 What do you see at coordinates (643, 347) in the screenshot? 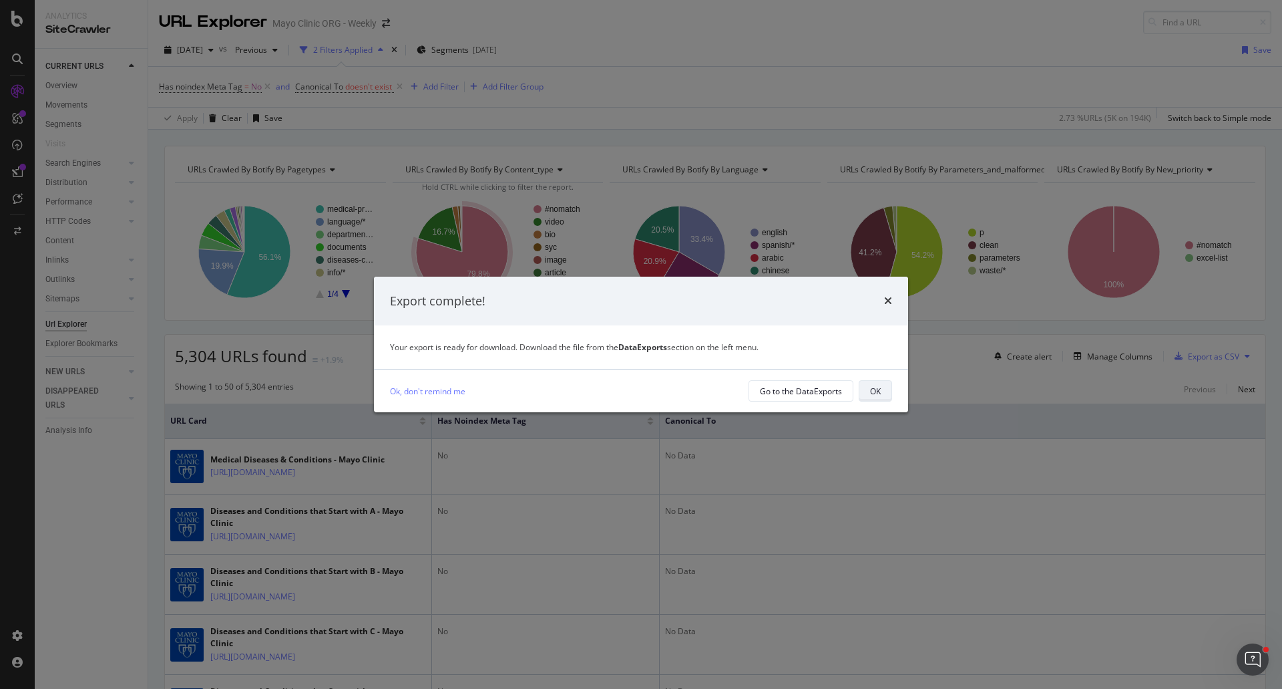
I see `strong: DataExports` at bounding box center [643, 347].